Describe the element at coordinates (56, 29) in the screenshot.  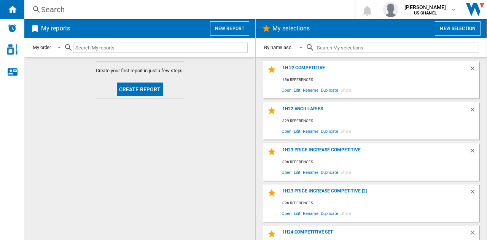
I see `h2: My reports` at that location.